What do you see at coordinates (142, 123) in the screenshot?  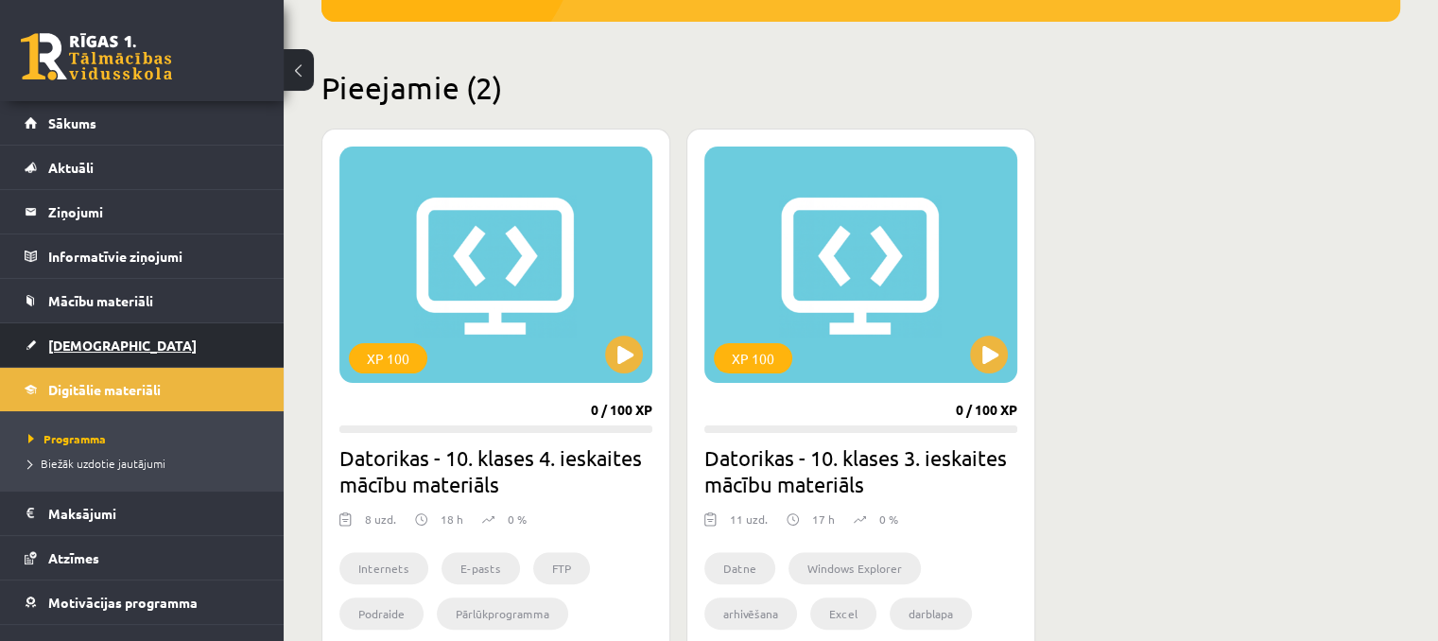 I see `a: Sākums` at bounding box center [142, 123].